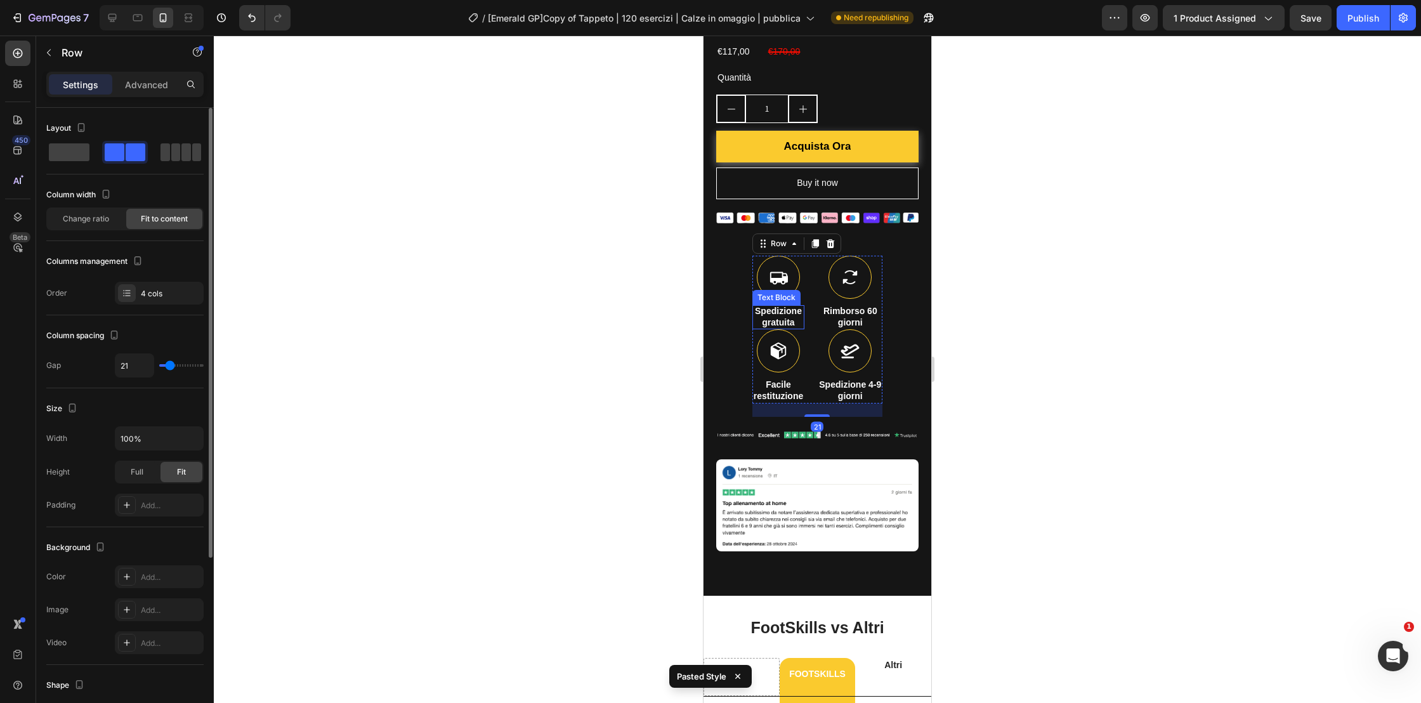 Image resolution: width=1421 pixels, height=703 pixels. I want to click on button: 1 product assigned, so click(1223, 18).